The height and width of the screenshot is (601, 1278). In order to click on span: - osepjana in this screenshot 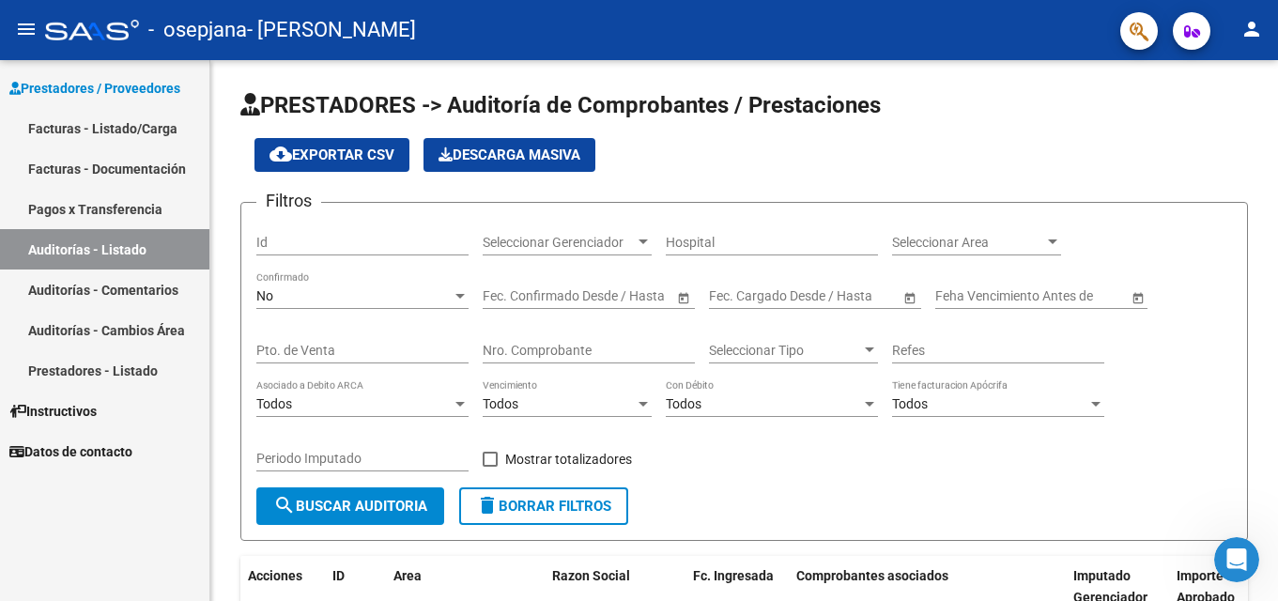, I will do `click(197, 30)`.